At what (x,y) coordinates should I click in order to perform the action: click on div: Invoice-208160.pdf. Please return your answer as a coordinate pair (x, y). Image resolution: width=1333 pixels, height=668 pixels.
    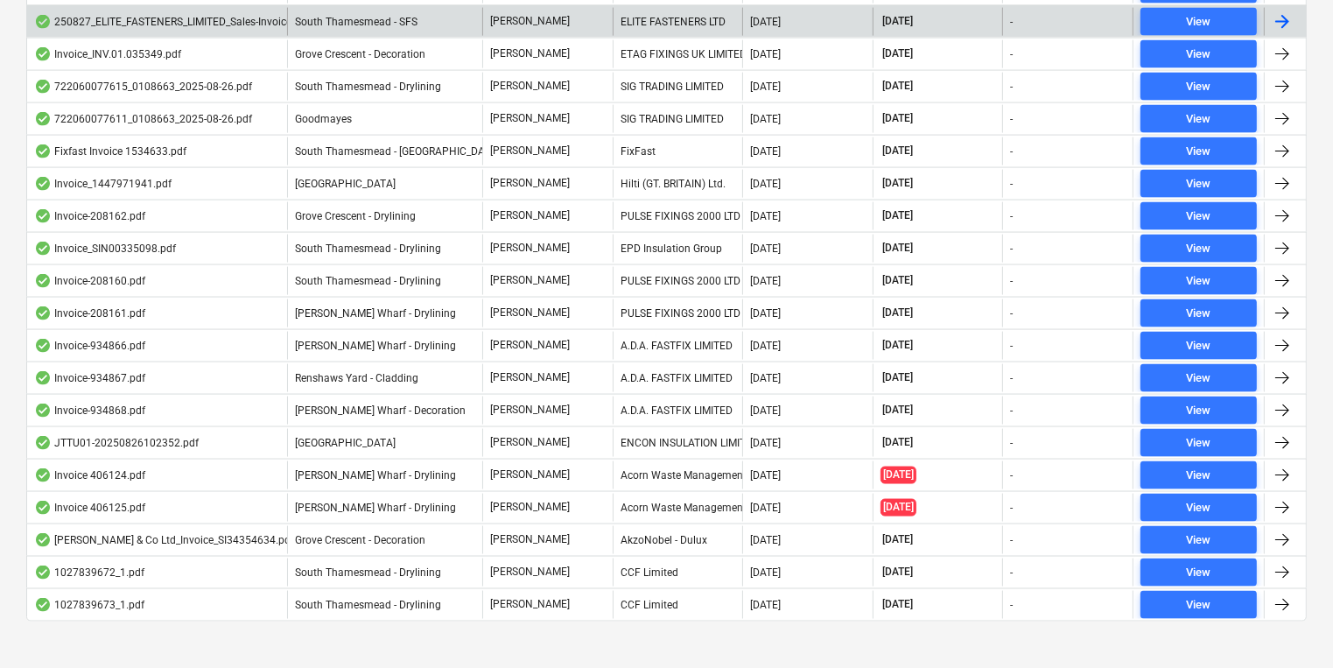
    Looking at the image, I should click on (89, 281).